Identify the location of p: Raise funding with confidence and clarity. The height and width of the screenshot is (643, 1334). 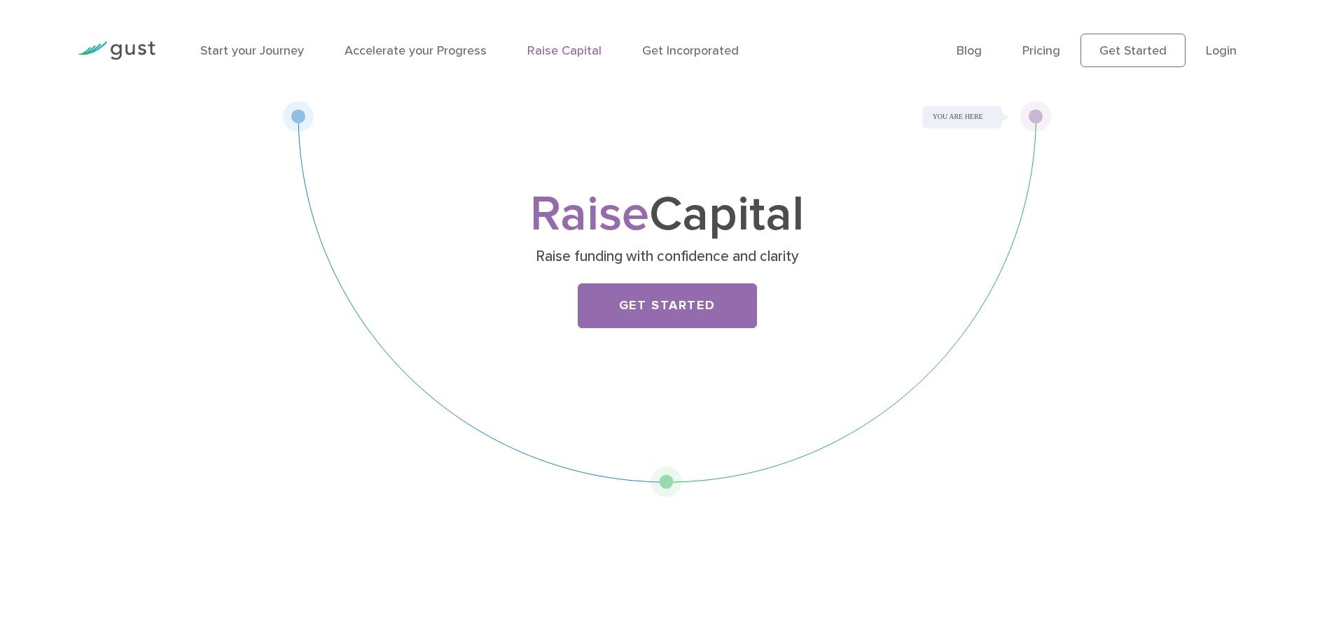
(666, 257).